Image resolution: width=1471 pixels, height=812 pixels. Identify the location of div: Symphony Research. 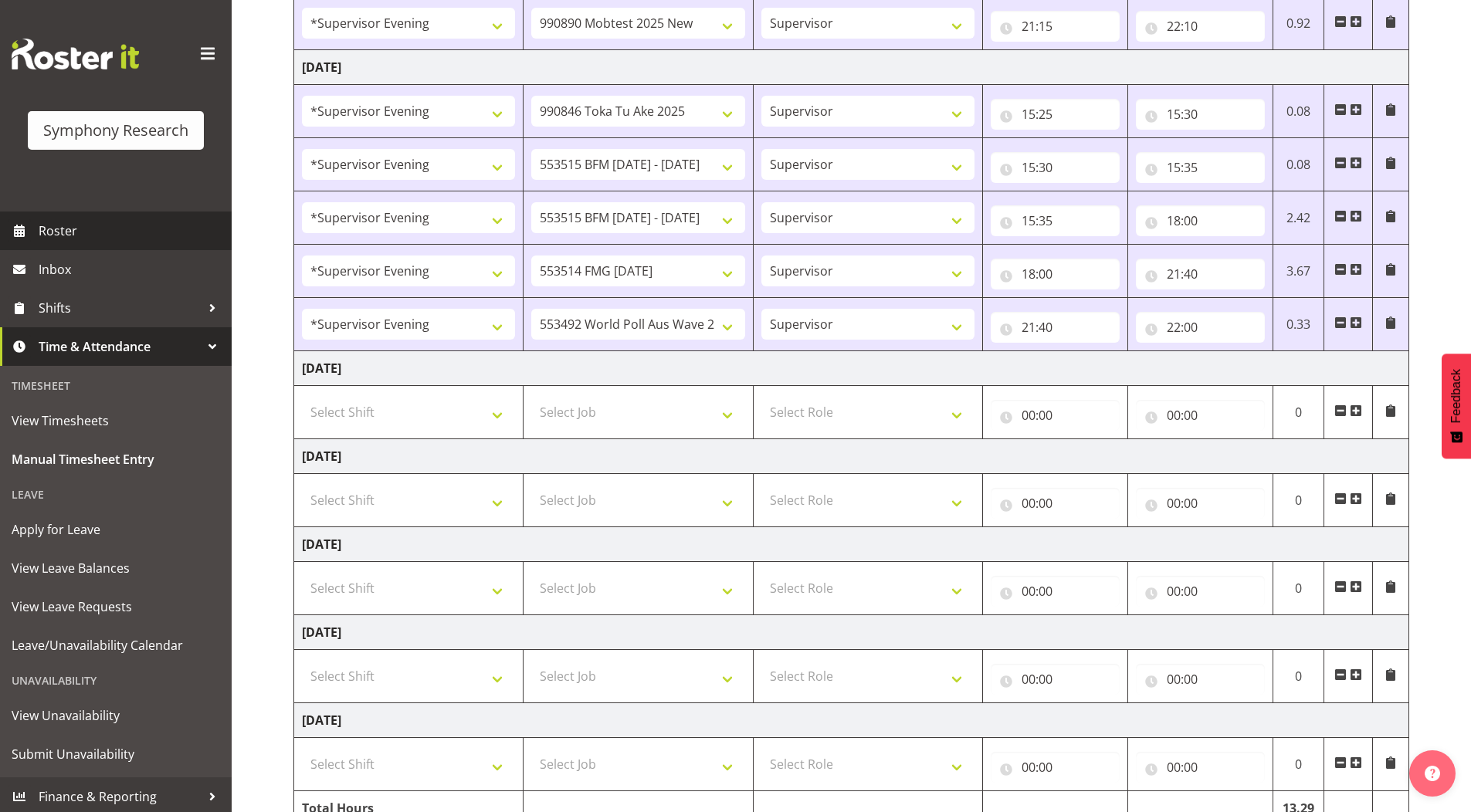
(116, 130).